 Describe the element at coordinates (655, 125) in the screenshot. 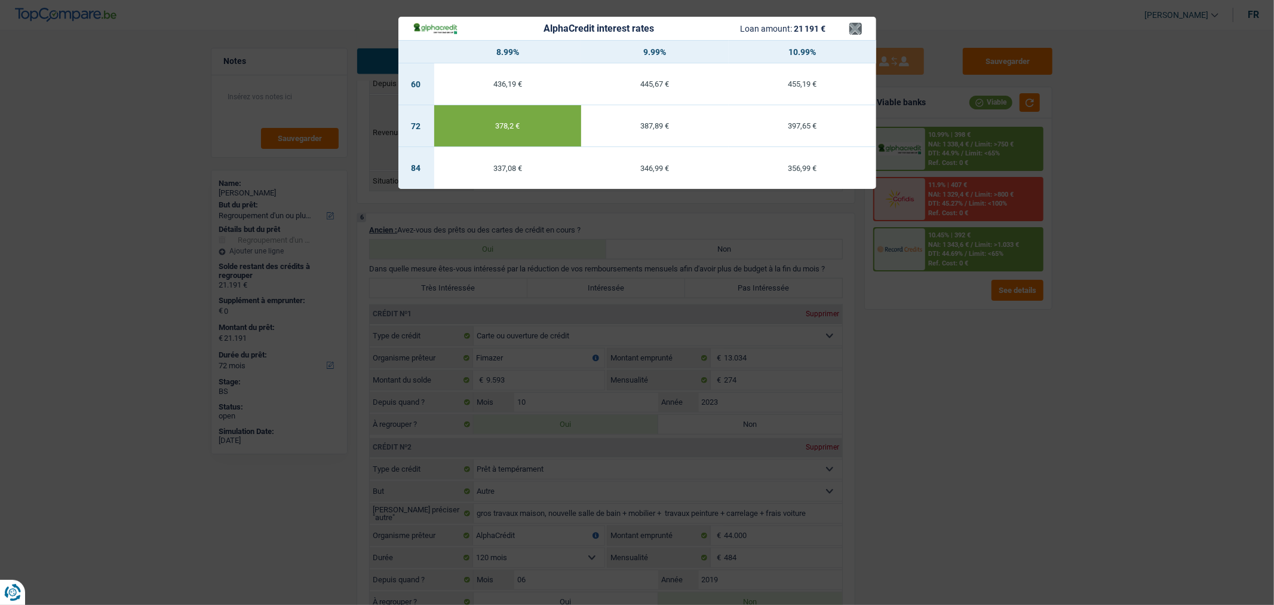

I see `div: 387,89 €` at that location.